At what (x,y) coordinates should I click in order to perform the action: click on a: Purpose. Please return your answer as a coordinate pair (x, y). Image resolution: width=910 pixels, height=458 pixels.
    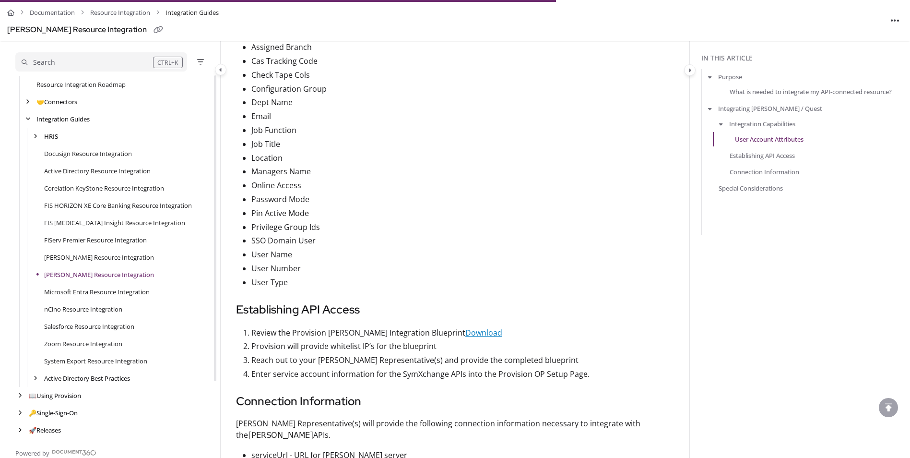
    Looking at the image, I should click on (730, 77).